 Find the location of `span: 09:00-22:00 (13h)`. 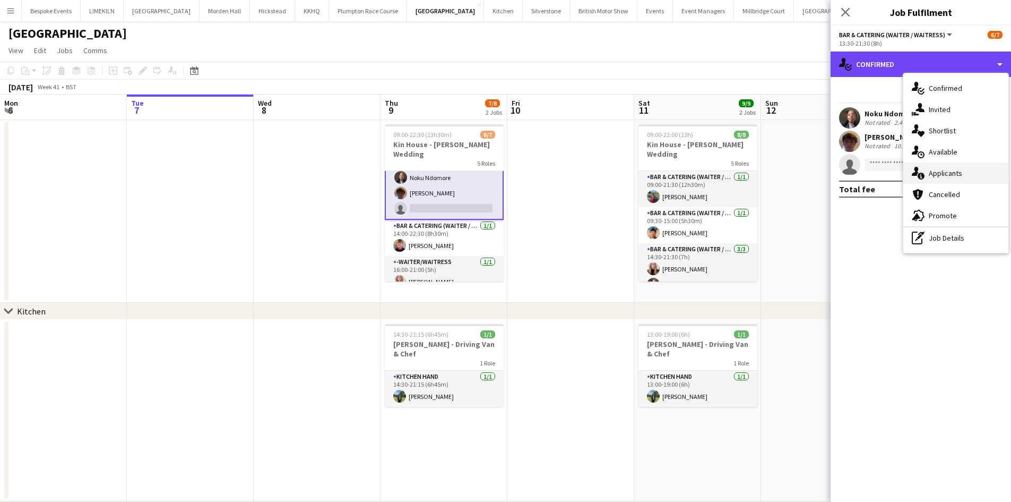

span: 09:00-22:00 (13h) is located at coordinates (670, 134).